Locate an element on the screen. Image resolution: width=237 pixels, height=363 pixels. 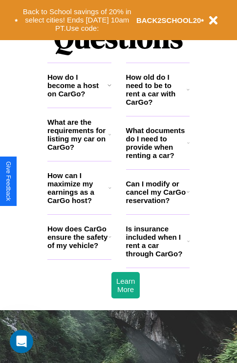
h3: Is insurance included when I rent a car through CarGo? is located at coordinates (157, 241).